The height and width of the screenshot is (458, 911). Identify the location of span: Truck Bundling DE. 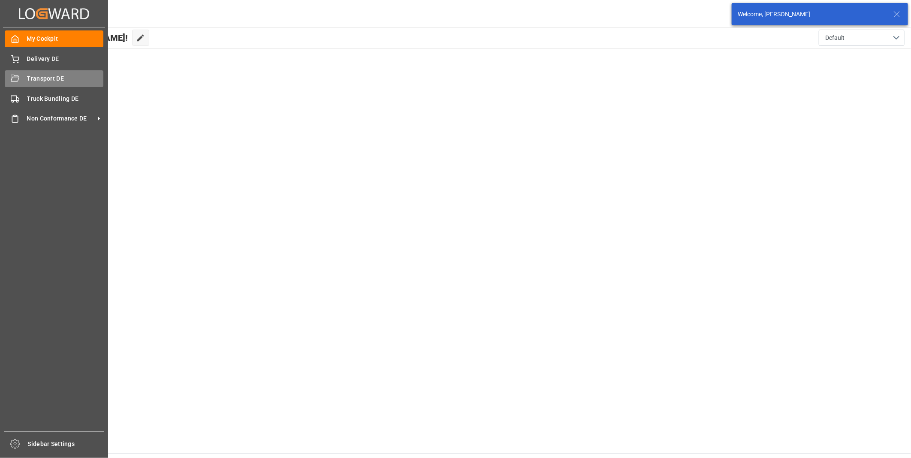
(65, 99).